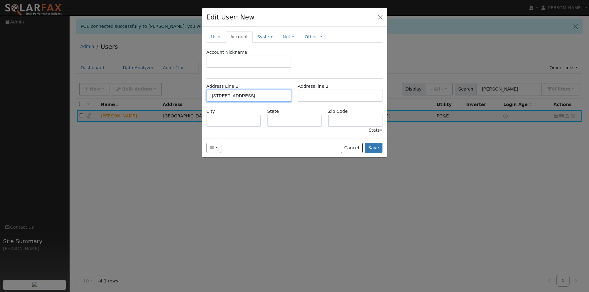 This screenshot has width=589, height=292. I want to click on label: City, so click(211, 111).